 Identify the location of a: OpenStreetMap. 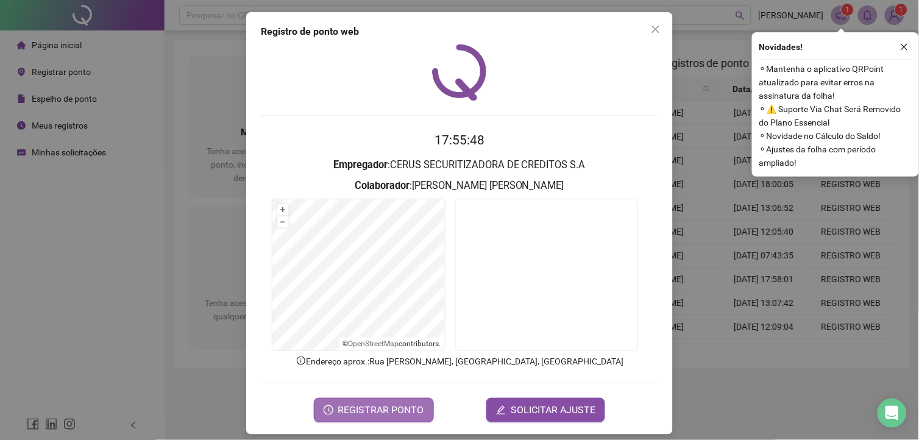
(373, 344).